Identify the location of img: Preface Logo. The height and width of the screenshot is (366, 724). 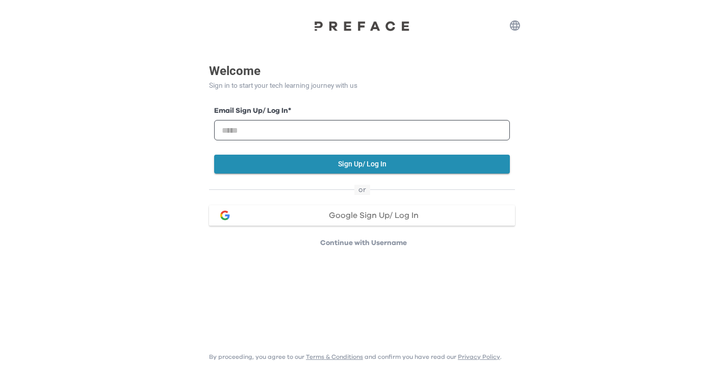
(362, 25).